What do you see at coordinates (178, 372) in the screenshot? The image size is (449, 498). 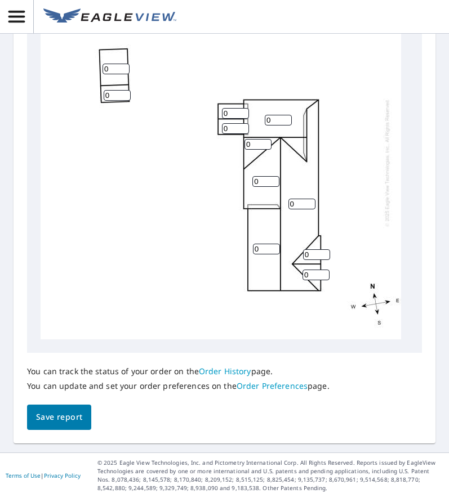 I see `p: You can track the status of your order on the page.` at bounding box center [178, 372].